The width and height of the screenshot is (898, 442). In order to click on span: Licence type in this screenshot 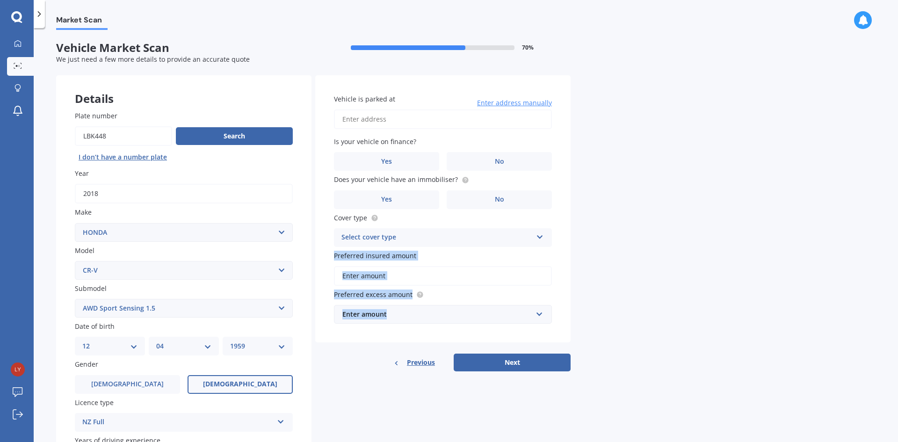, I will do `click(94, 402)`.